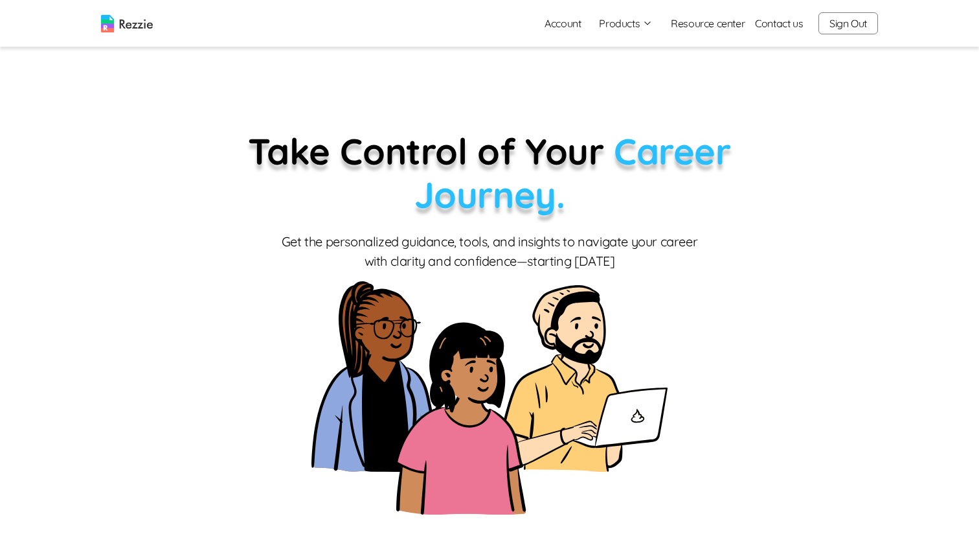  I want to click on span: Career Journey., so click(573, 172).